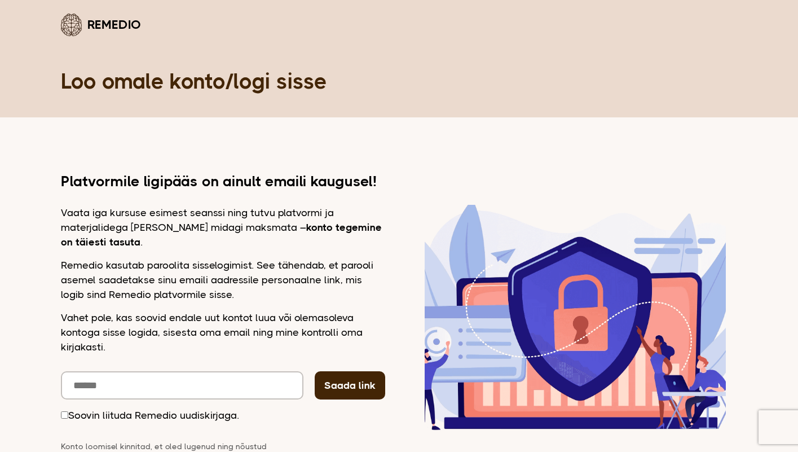 This screenshot has height=452, width=798. Describe the element at coordinates (223, 181) in the screenshot. I see `h2: Platvormile ligipääs on ainult emaili kaugusel!` at that location.